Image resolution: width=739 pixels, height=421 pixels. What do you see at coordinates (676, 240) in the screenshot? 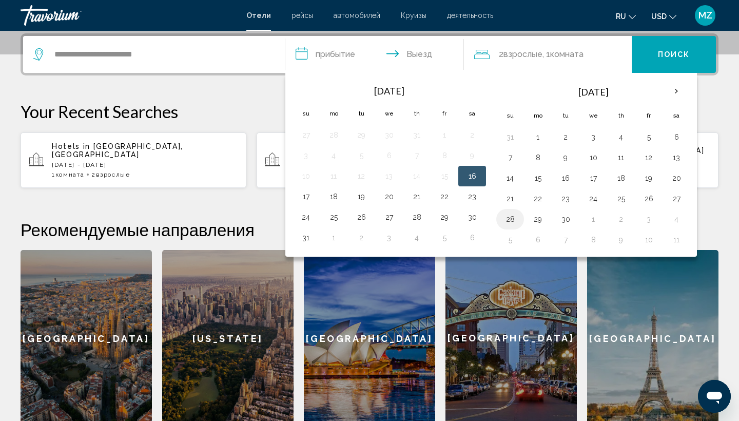
I see `button: Day 11` at bounding box center [676, 240].